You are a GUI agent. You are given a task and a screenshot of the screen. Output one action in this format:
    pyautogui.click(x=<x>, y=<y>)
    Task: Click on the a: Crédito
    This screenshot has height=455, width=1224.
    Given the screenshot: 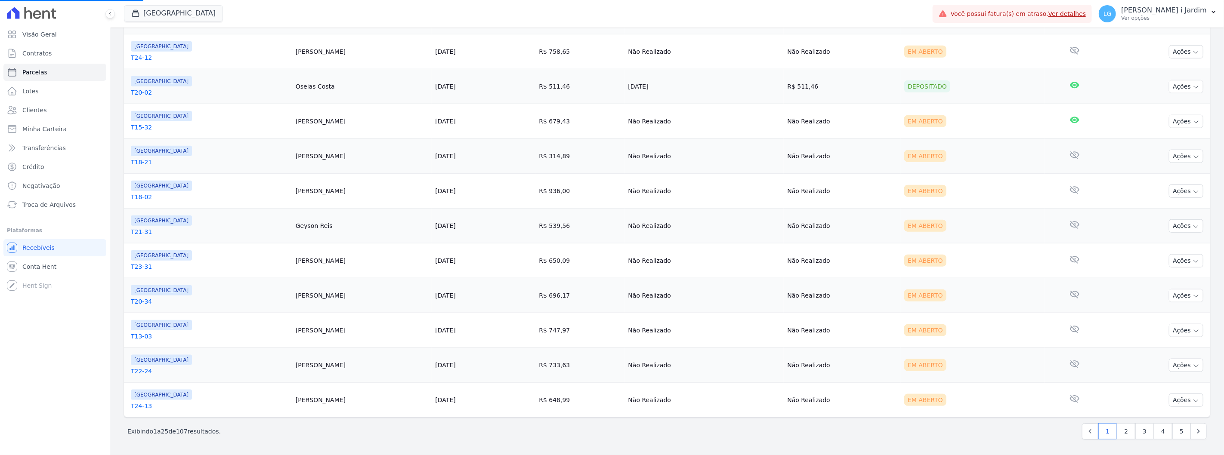 What is the action you would take?
    pyautogui.click(x=55, y=167)
    